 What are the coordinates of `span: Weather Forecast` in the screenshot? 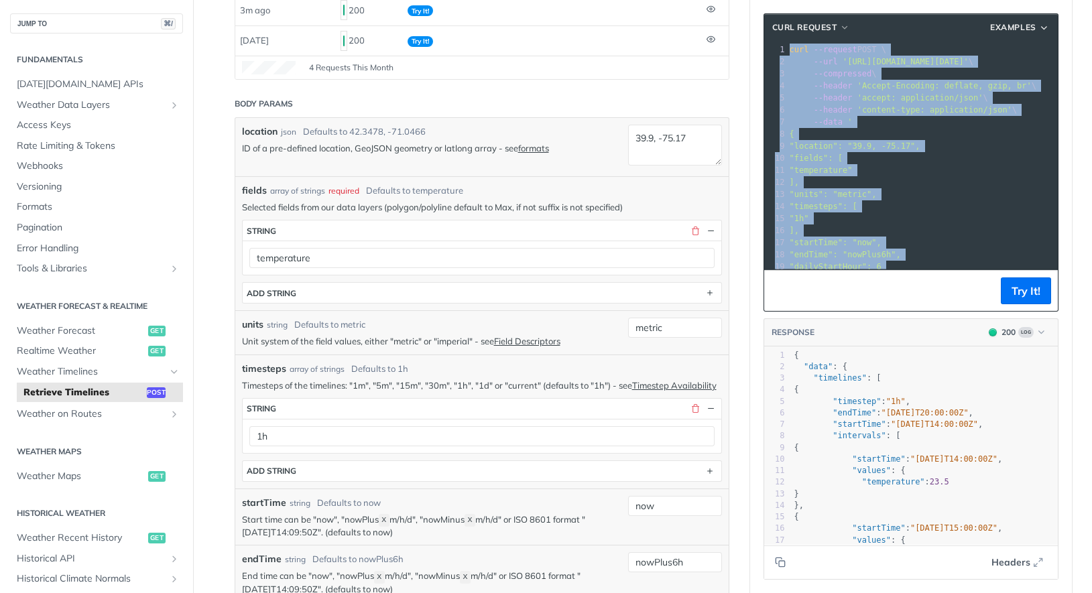 It's located at (80, 331).